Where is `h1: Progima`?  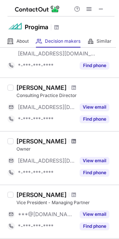
h1: Progima is located at coordinates (36, 27).